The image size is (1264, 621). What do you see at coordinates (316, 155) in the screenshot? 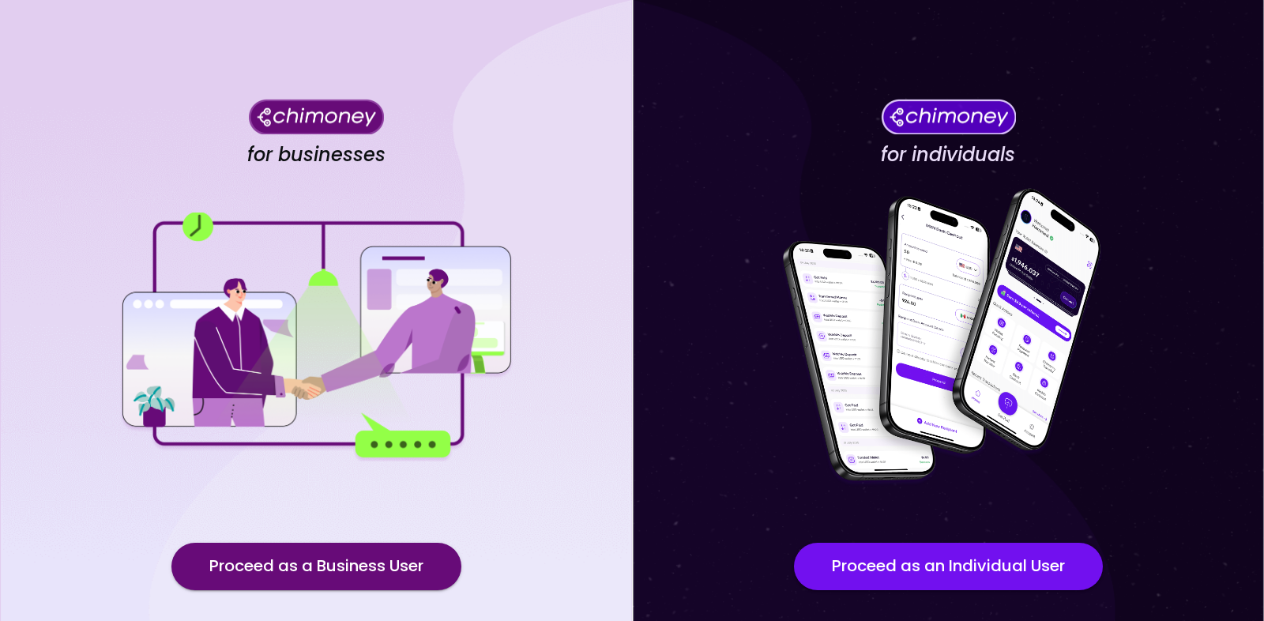
I see `h4: for businesses` at bounding box center [316, 155].